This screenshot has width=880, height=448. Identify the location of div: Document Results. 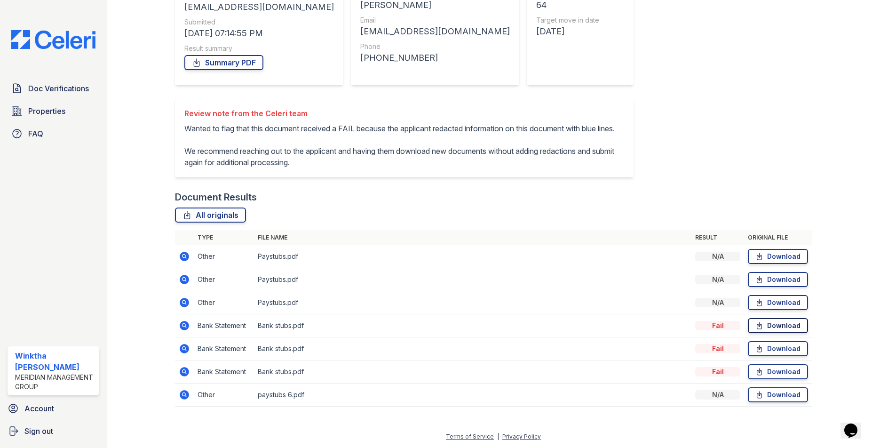
(216, 197).